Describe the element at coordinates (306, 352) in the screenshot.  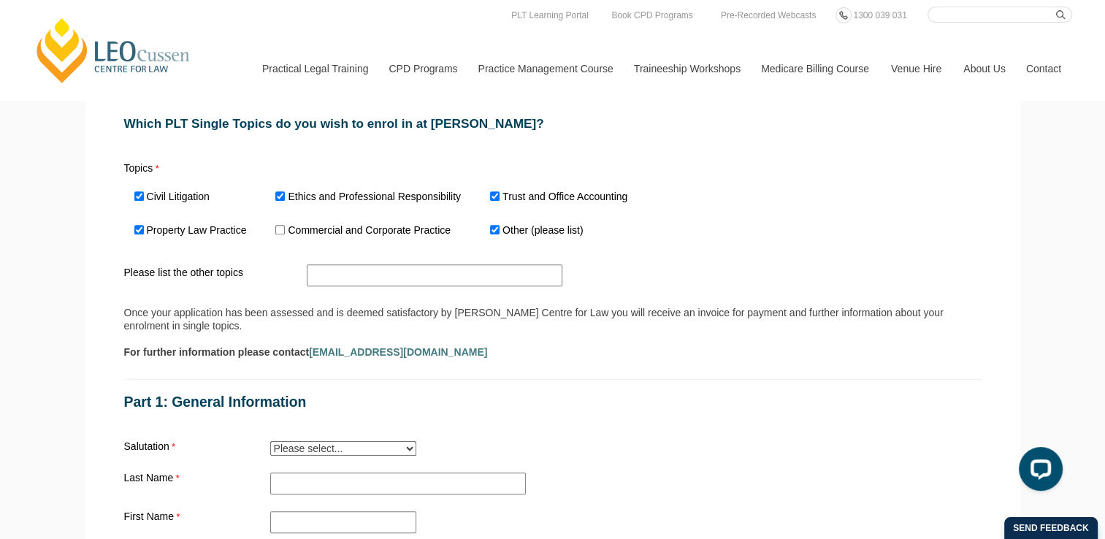
I see `b: For further information please contact` at that location.